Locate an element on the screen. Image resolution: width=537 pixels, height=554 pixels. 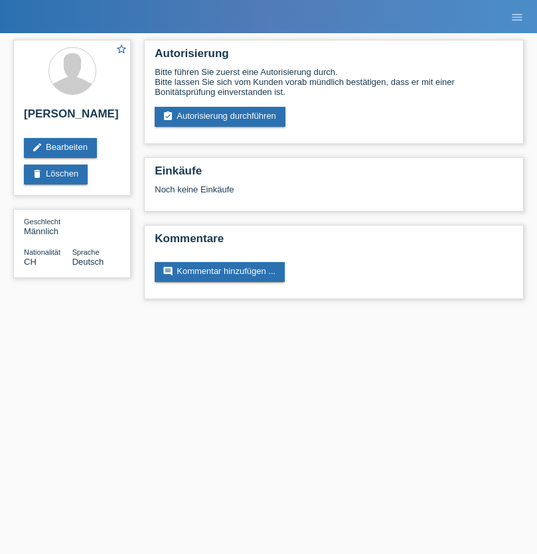
i: assignment_turned_in is located at coordinates (168, 116).